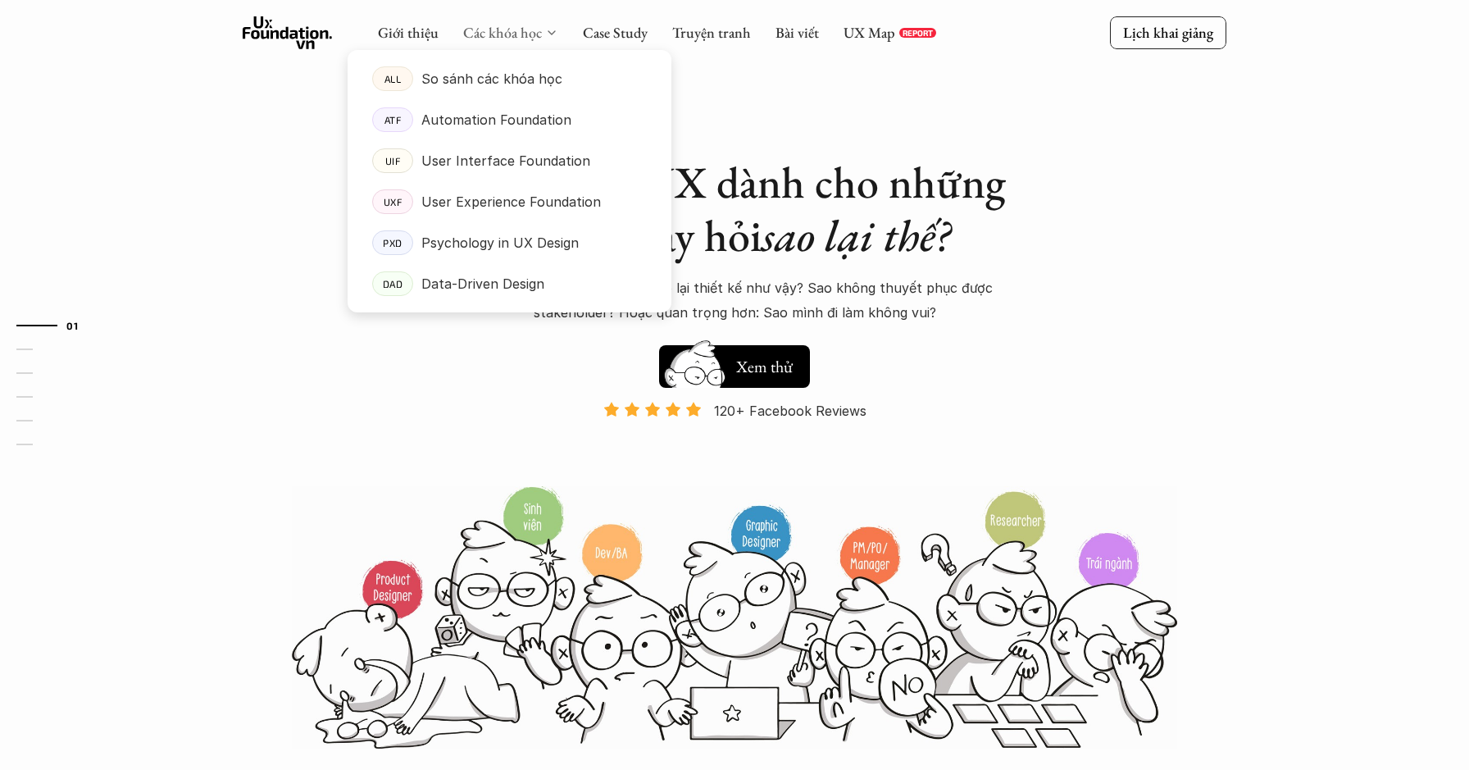  I want to click on p: User Experience Foundation, so click(511, 202).